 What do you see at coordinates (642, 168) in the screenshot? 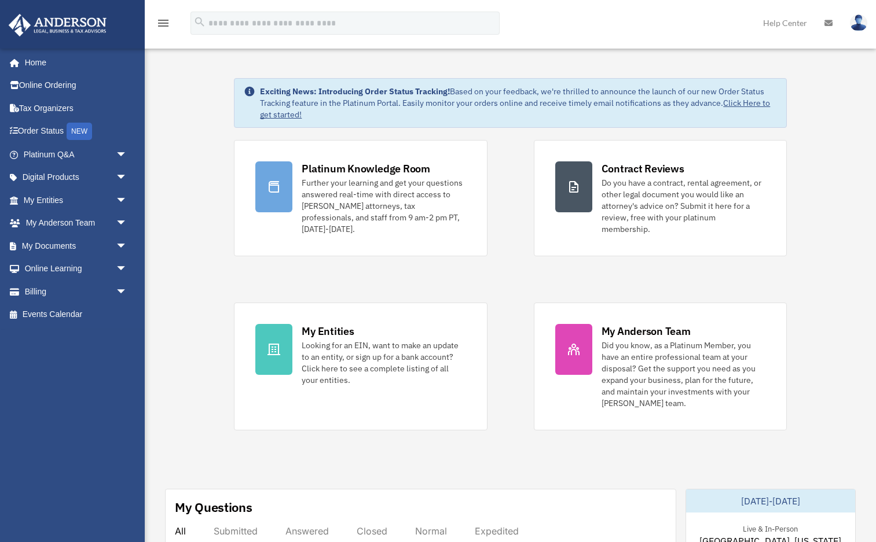
I see `div: Contract Reviews` at bounding box center [642, 168].